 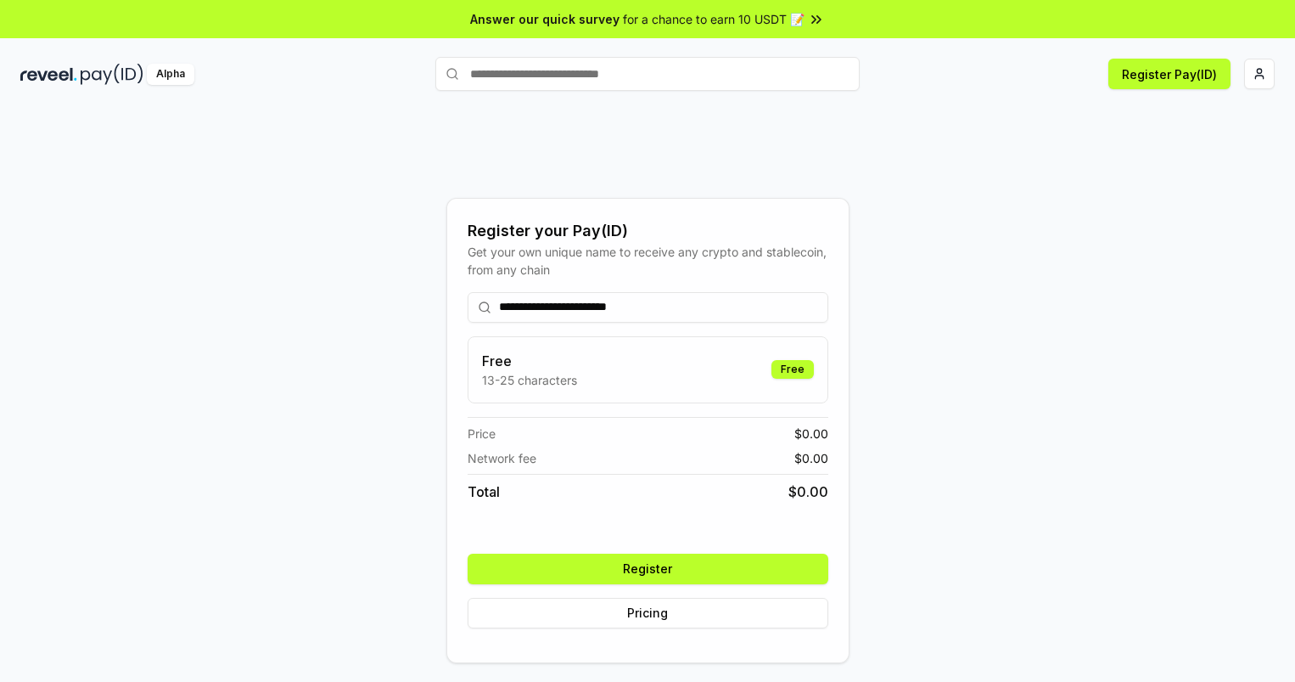 I want to click on div: Free, so click(x=793, y=369).